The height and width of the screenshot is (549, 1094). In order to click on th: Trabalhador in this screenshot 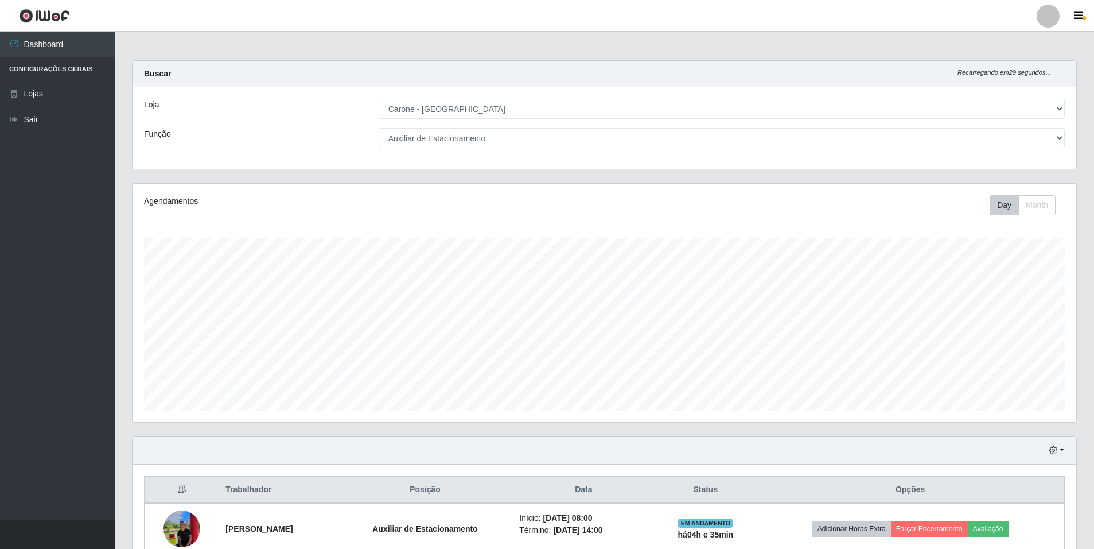, I will do `click(278, 489)`.